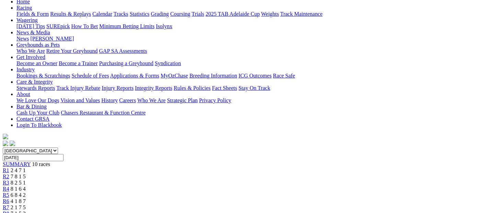 This screenshot has width=488, height=213. I want to click on span: 4 1 8 7, so click(18, 201).